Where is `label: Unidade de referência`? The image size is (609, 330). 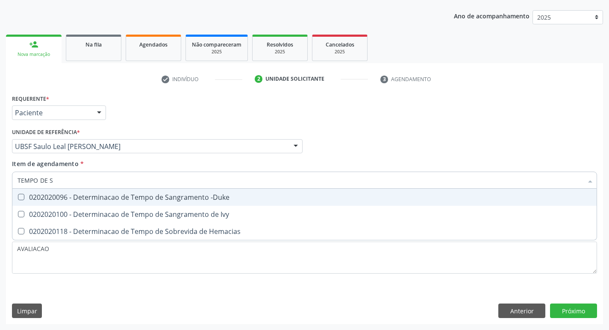
label: Unidade de referência is located at coordinates (46, 132).